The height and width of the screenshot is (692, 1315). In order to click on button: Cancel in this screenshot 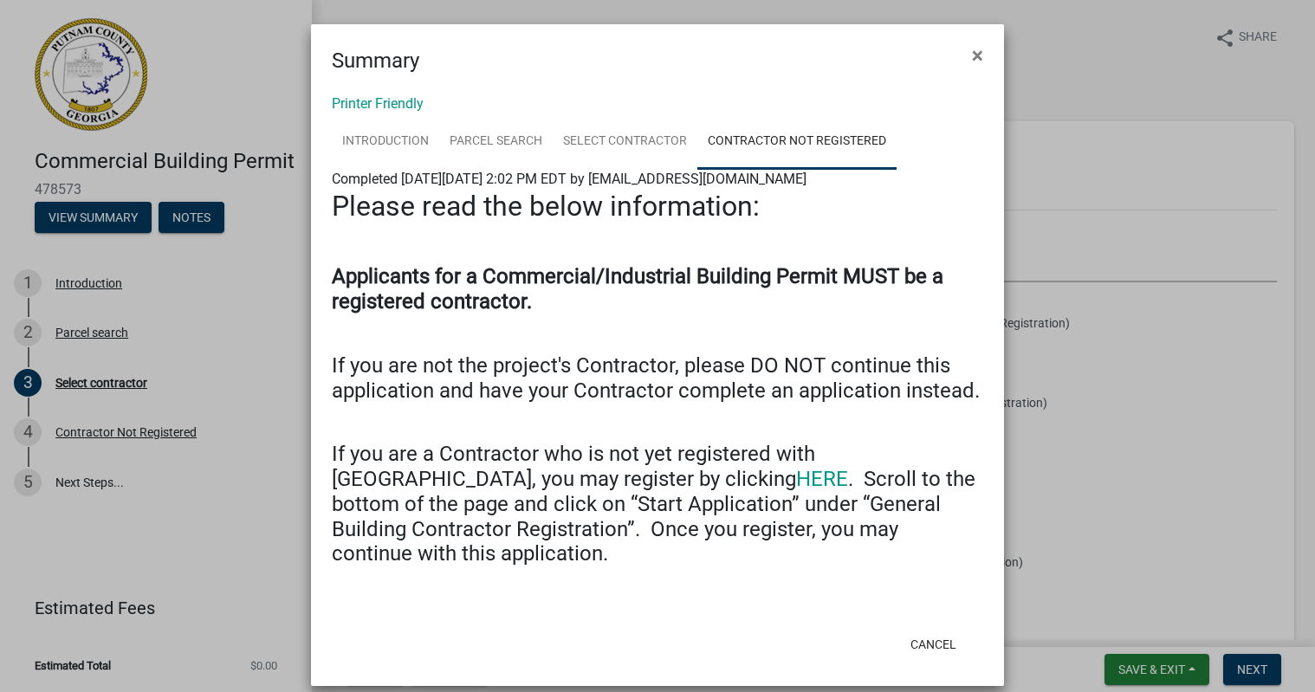, I will do `click(933, 644)`.